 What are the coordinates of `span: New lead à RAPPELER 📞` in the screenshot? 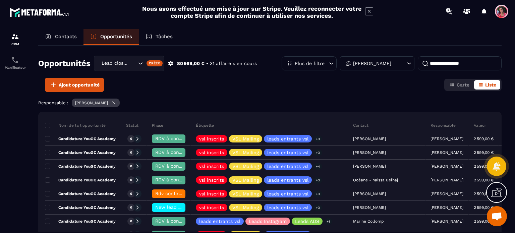 It's located at (185, 207).